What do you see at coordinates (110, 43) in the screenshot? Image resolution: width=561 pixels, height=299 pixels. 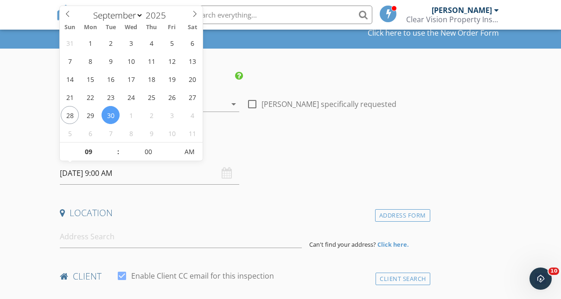 I see `span: September 2, 2025` at bounding box center [110, 43].